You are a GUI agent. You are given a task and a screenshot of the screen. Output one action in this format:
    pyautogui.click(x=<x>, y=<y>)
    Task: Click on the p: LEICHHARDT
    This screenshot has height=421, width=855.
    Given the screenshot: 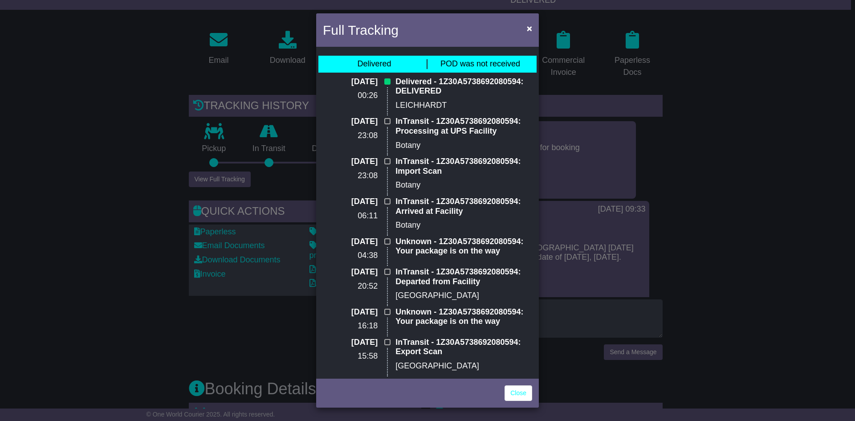 What is the action you would take?
    pyautogui.click(x=464, y=106)
    